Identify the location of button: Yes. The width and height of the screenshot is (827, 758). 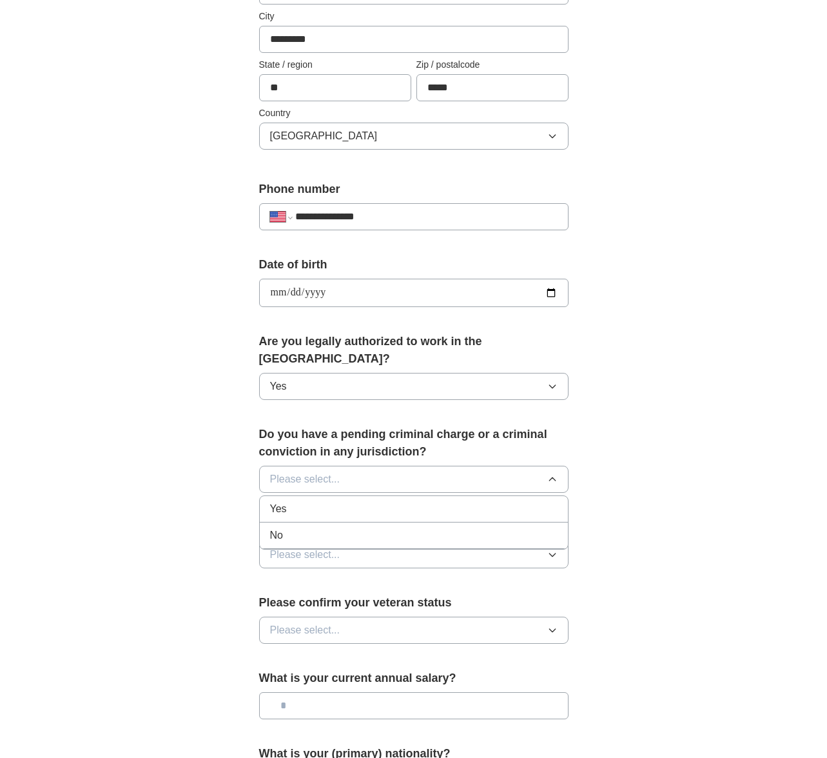
(414, 386).